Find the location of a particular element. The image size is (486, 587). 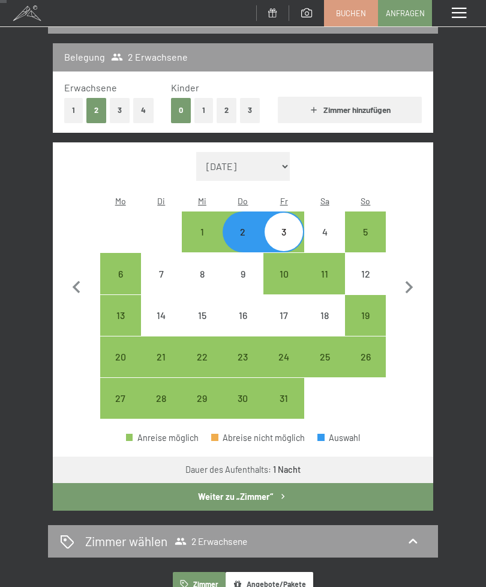

div: Tue Oct 21 2025 is located at coordinates (162, 357).